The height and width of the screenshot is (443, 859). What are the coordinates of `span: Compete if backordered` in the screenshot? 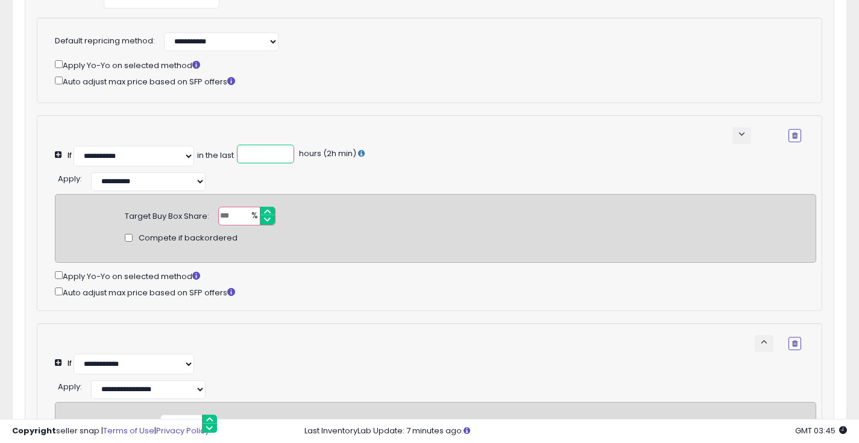 It's located at (188, 238).